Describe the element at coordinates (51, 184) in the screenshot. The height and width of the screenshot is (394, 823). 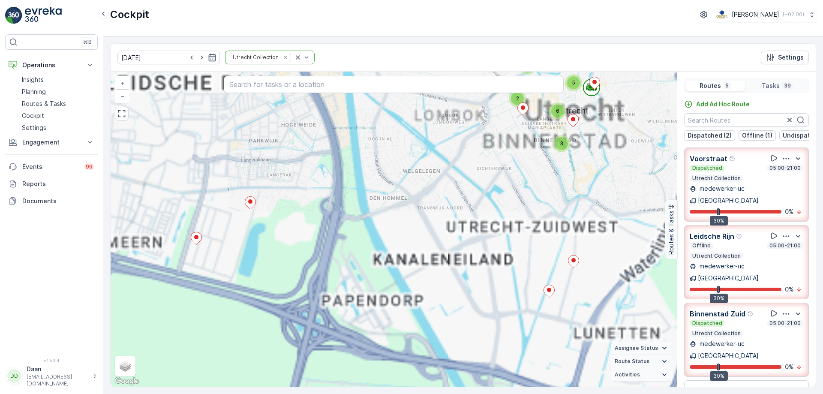
I see `a: Reports` at that location.